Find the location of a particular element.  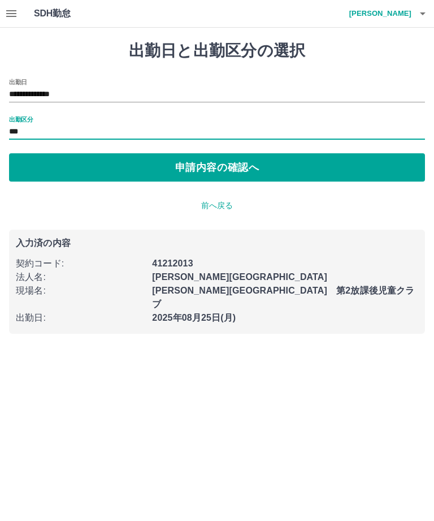

p: 契約コード : is located at coordinates (80, 264).